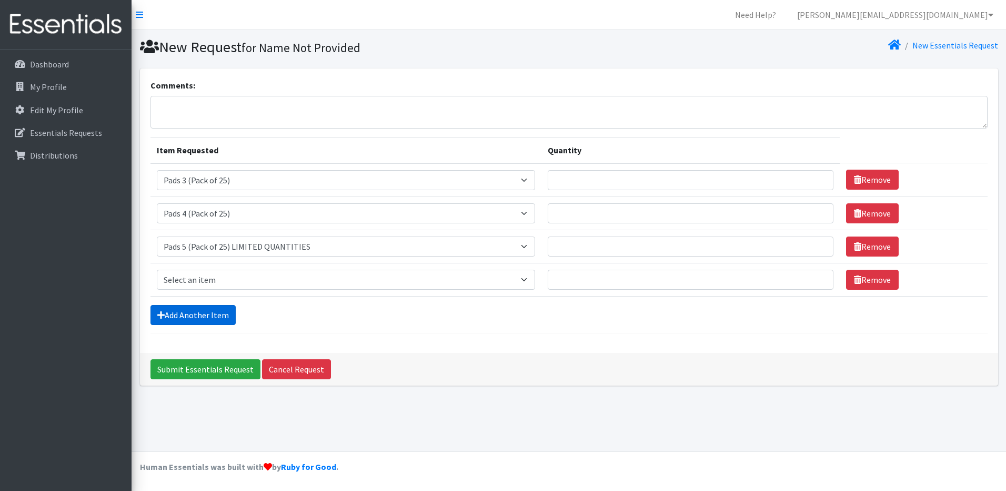 The width and height of the screenshot is (1006, 491). I want to click on a: New Essentials Request, so click(955, 45).